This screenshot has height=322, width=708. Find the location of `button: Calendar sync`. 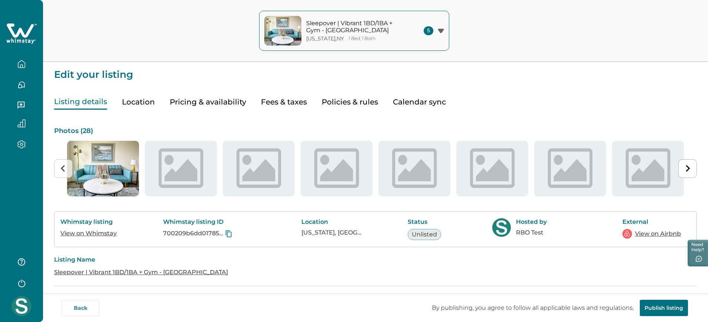

button: Calendar sync is located at coordinates (419, 102).